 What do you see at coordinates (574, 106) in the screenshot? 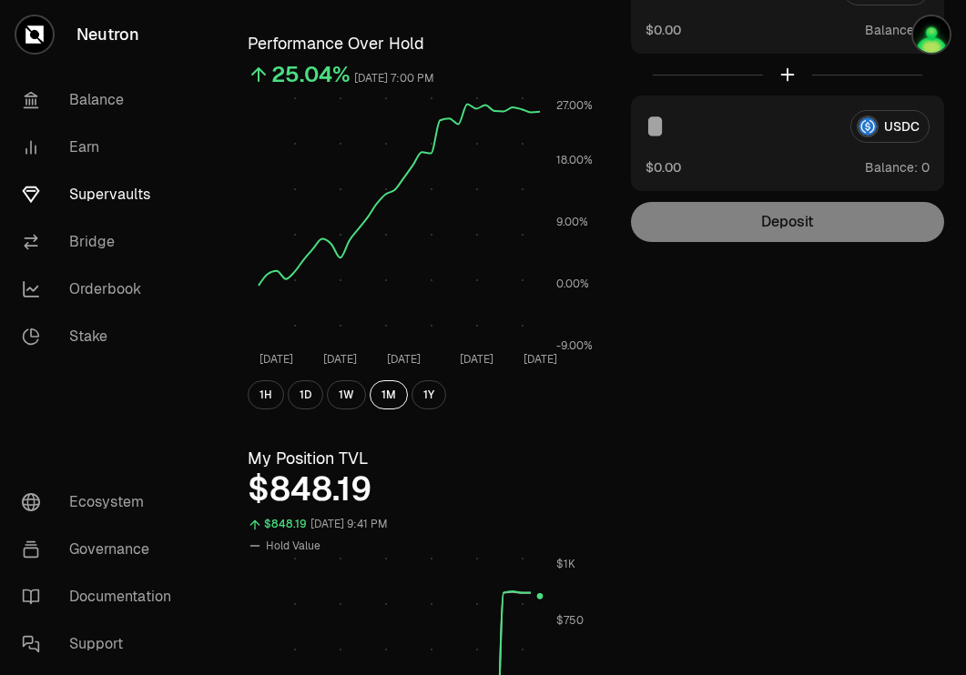
I see `tspan: 27.00%` at bounding box center [574, 106].